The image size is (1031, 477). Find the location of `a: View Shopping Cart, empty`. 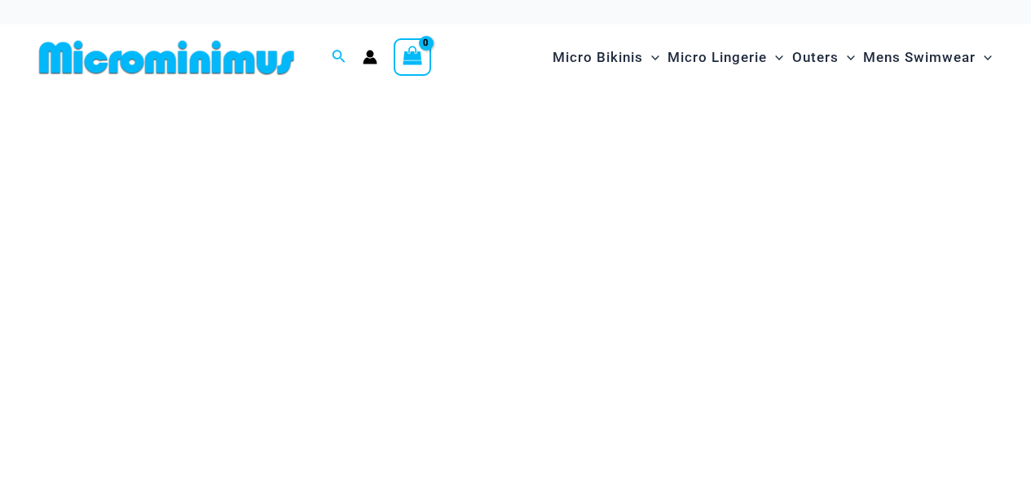

a: View Shopping Cart, empty is located at coordinates (413, 57).